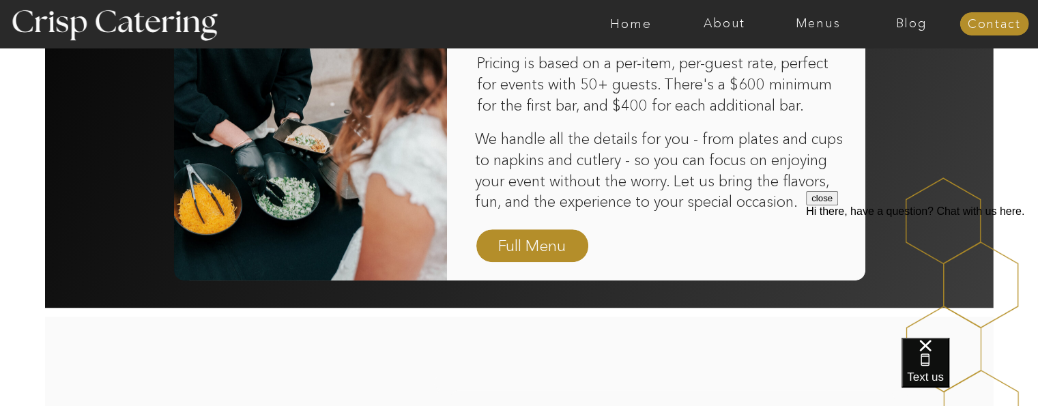  Describe the element at coordinates (911, 24) in the screenshot. I see `a: Blog` at that location.